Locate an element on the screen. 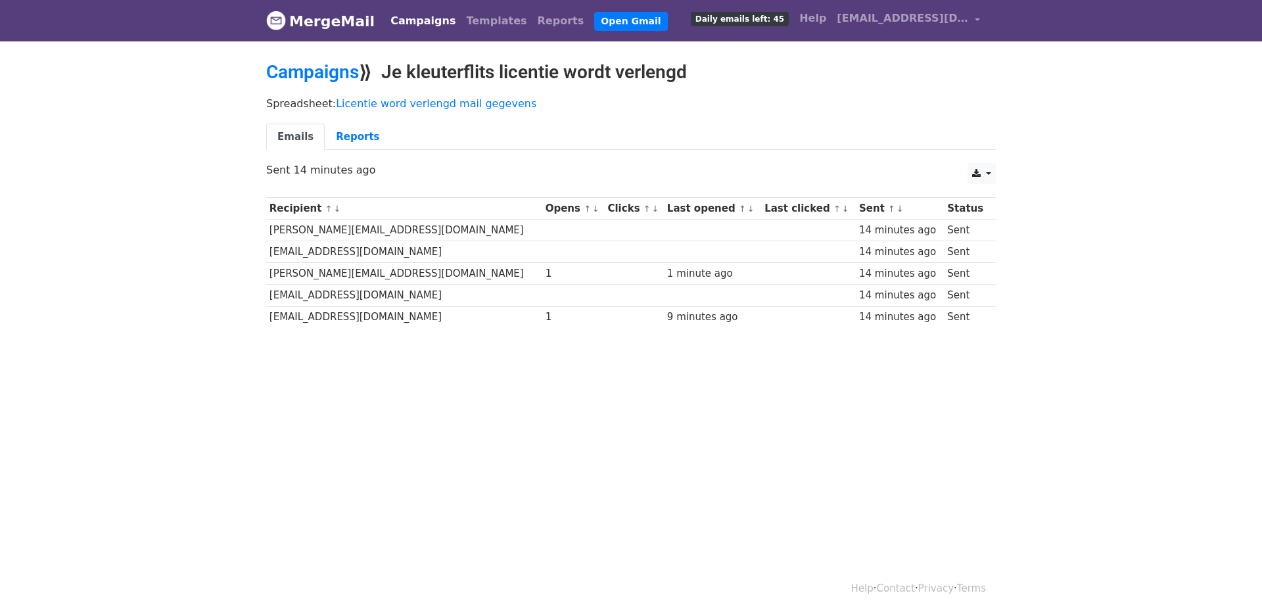 The height and width of the screenshot is (614, 1262). div: 1 minute ago is located at coordinates (712, 273).